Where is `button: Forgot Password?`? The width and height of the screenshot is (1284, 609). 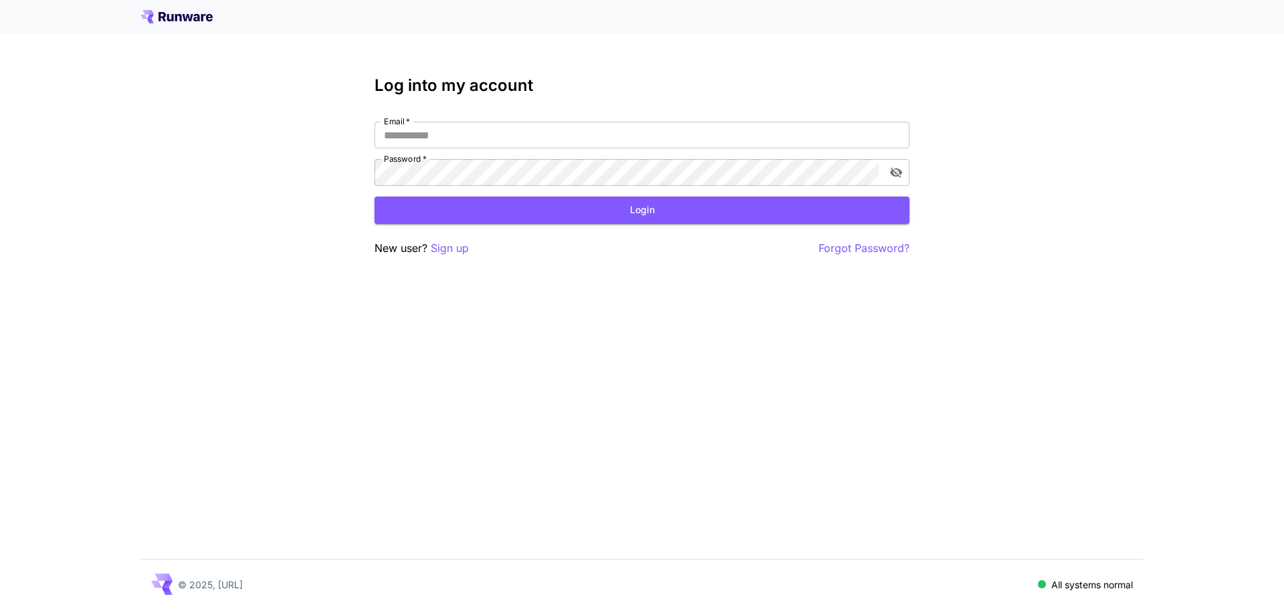
button: Forgot Password? is located at coordinates (864, 248).